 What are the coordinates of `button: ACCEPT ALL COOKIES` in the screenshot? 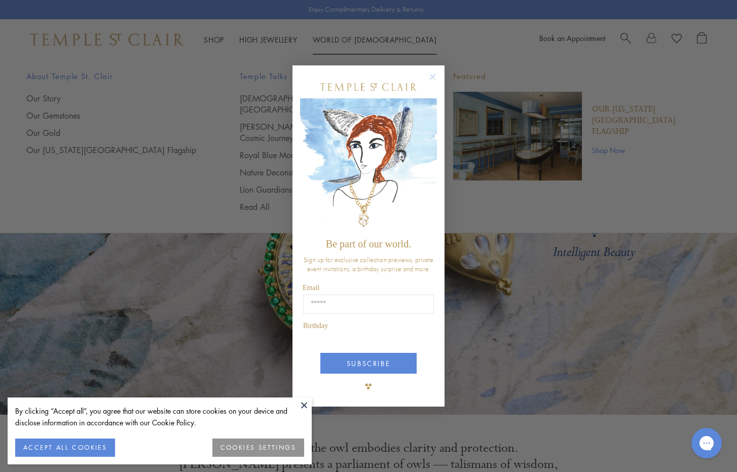 It's located at (65, 448).